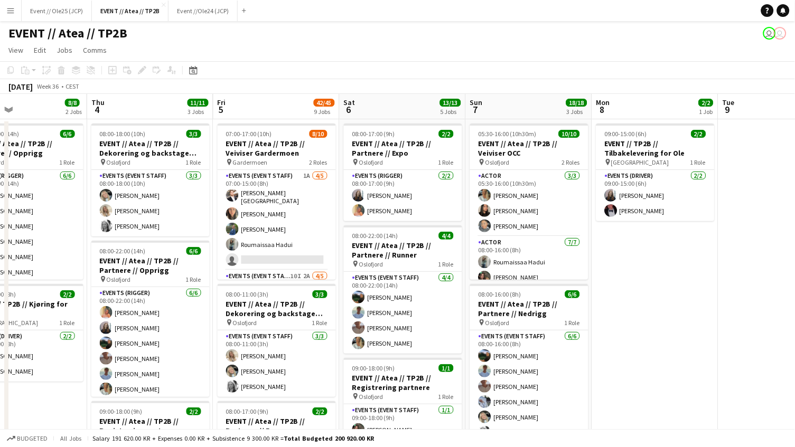 The height and width of the screenshot is (447, 795). I want to click on a: Jobs, so click(64, 50).